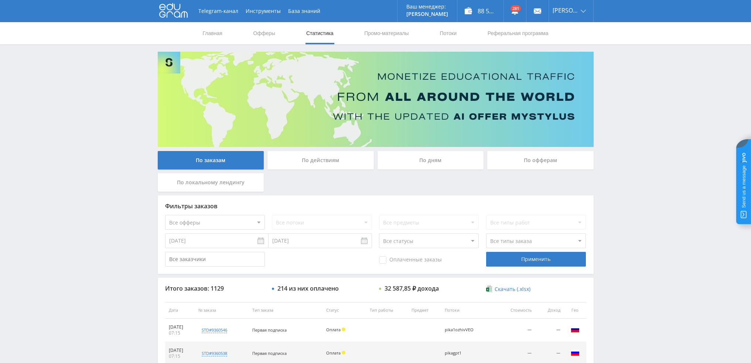 Image resolution: width=751 pixels, height=363 pixels. I want to click on a: Потоки, so click(448, 33).